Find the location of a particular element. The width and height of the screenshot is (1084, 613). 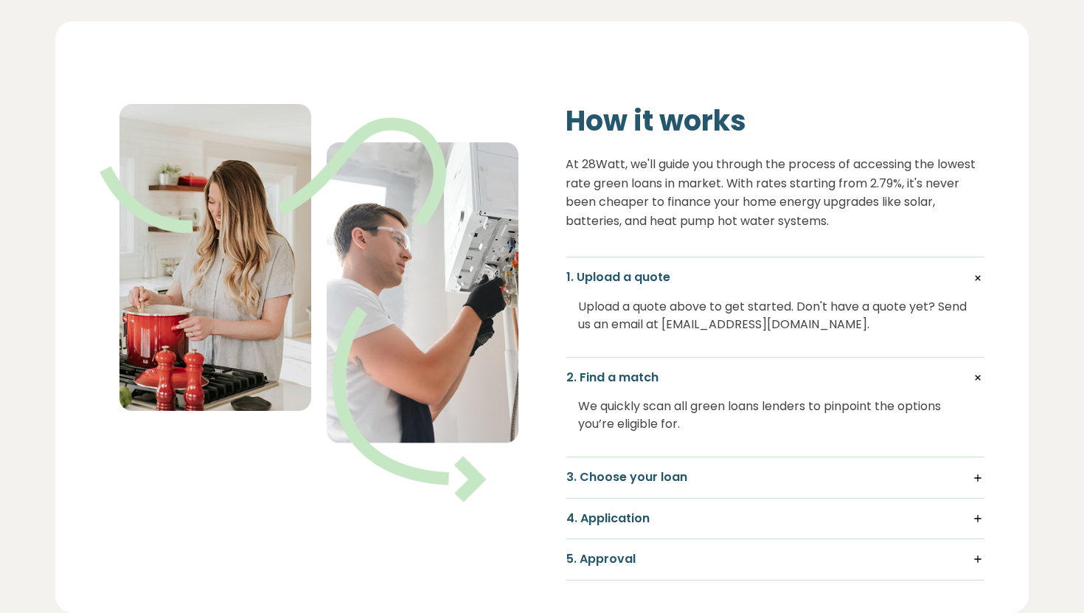

h5: 2. Find a match is located at coordinates (775, 378).